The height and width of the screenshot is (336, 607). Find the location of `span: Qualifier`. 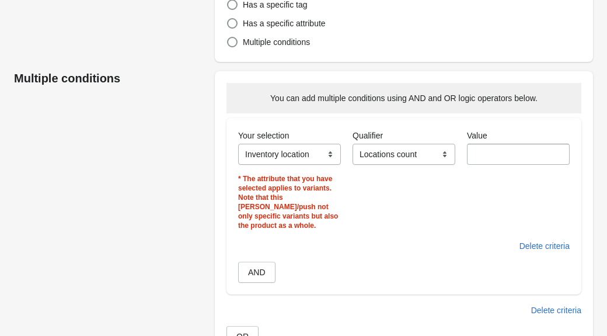

span: Qualifier is located at coordinates (368, 135).